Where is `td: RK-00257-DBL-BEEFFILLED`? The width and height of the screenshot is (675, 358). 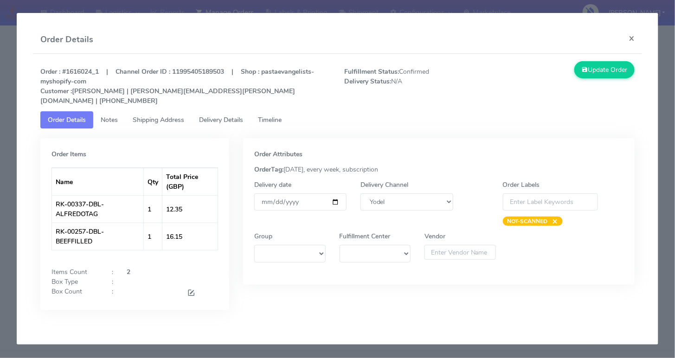 td: RK-00257-DBL-BEEFFILLED is located at coordinates (98, 236).